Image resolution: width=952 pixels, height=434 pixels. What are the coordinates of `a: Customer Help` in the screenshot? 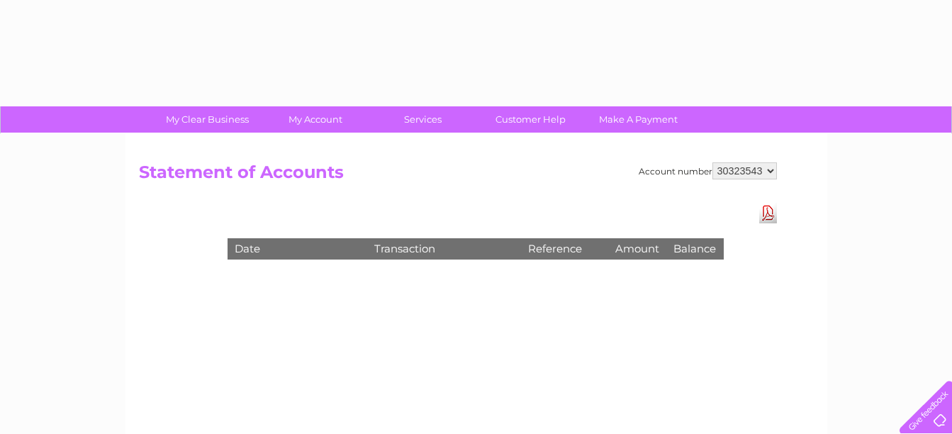 It's located at (530, 119).